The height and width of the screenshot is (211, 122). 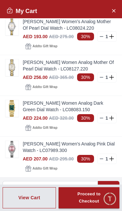 What do you see at coordinates (35, 77) in the screenshot?
I see `span: AED 256.00` at bounding box center [35, 77].